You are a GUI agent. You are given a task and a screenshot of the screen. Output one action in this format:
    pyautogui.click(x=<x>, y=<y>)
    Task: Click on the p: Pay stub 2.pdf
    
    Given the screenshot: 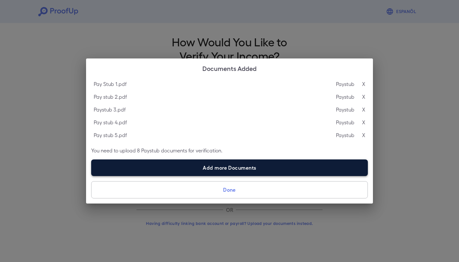 What is the action you would take?
    pyautogui.click(x=110, y=97)
    